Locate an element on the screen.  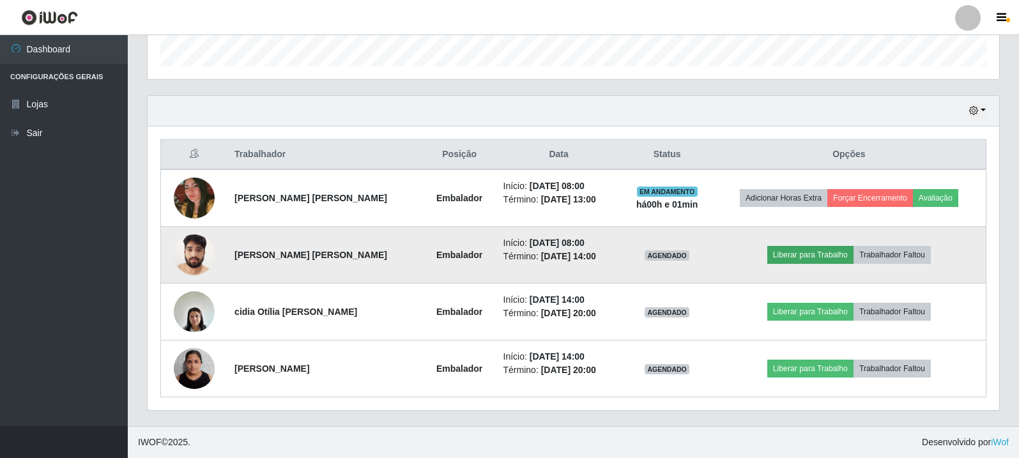
th: Status is located at coordinates (667, 155).